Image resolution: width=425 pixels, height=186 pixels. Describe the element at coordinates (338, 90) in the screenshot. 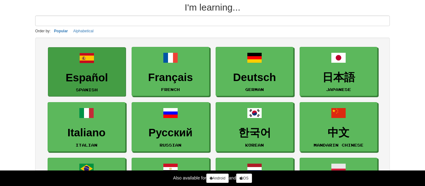

I see `small: Japanese` at that location.